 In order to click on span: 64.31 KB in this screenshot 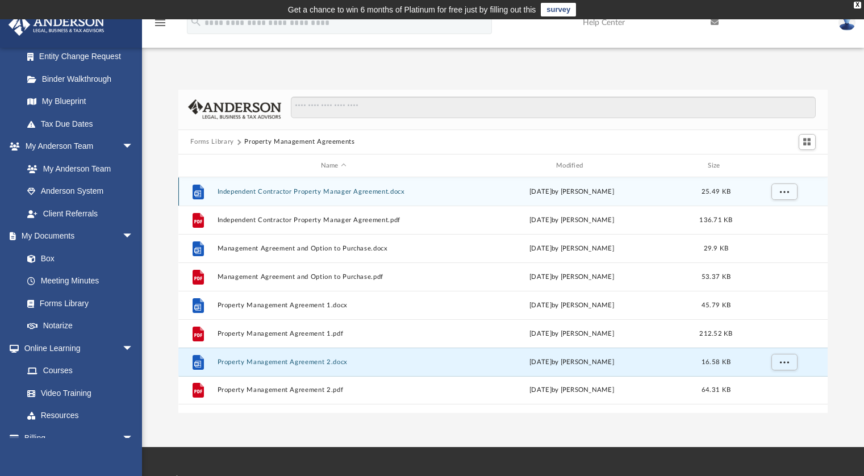, I will do `click(715, 390)`.